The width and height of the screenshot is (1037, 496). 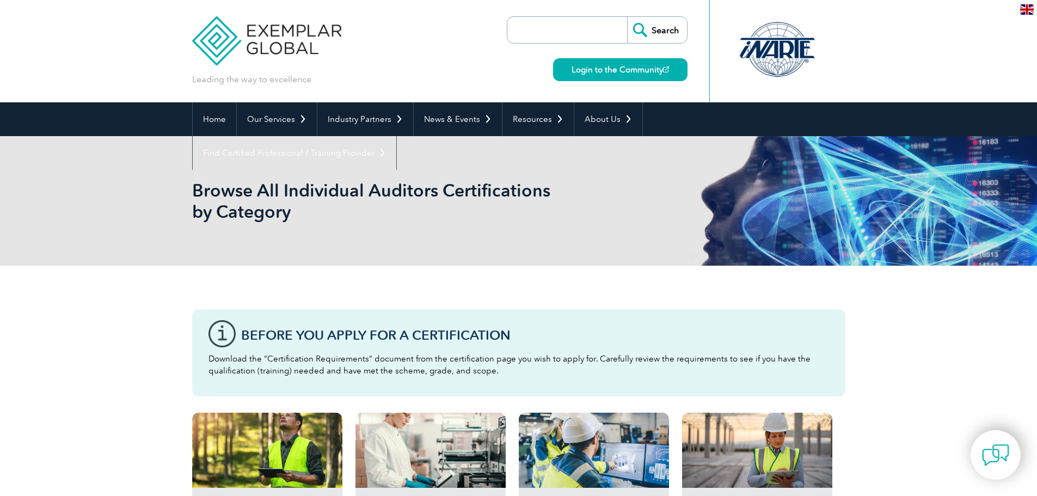 I want to click on h1: Browse All Individual Auditors Certifications by Category, so click(x=401, y=201).